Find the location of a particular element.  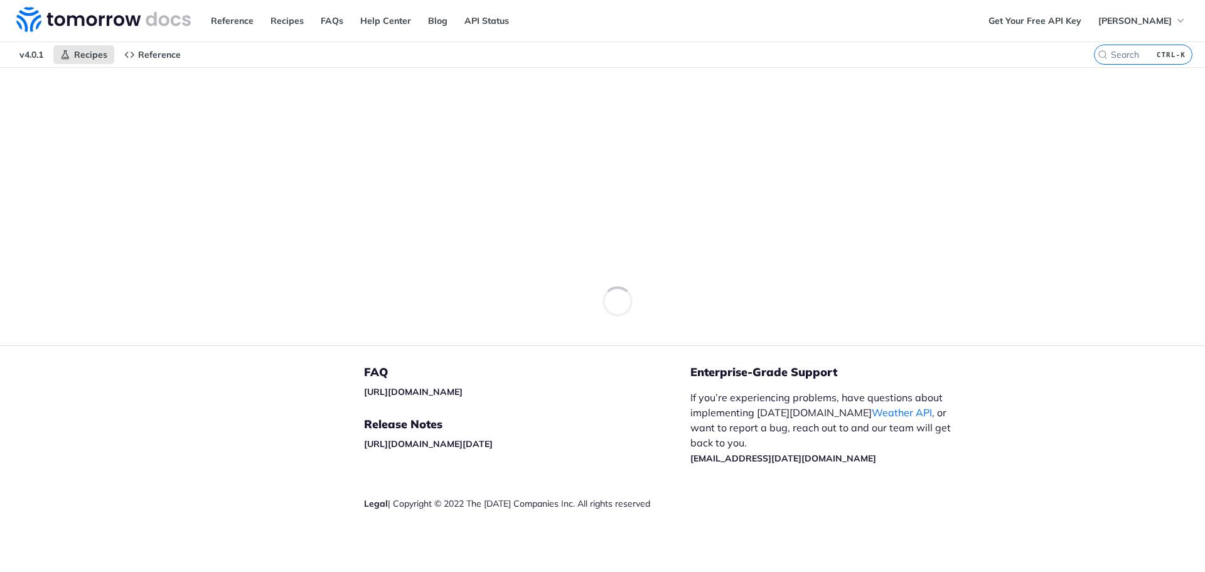

a: Get Your Free API Key is located at coordinates (1035, 21).